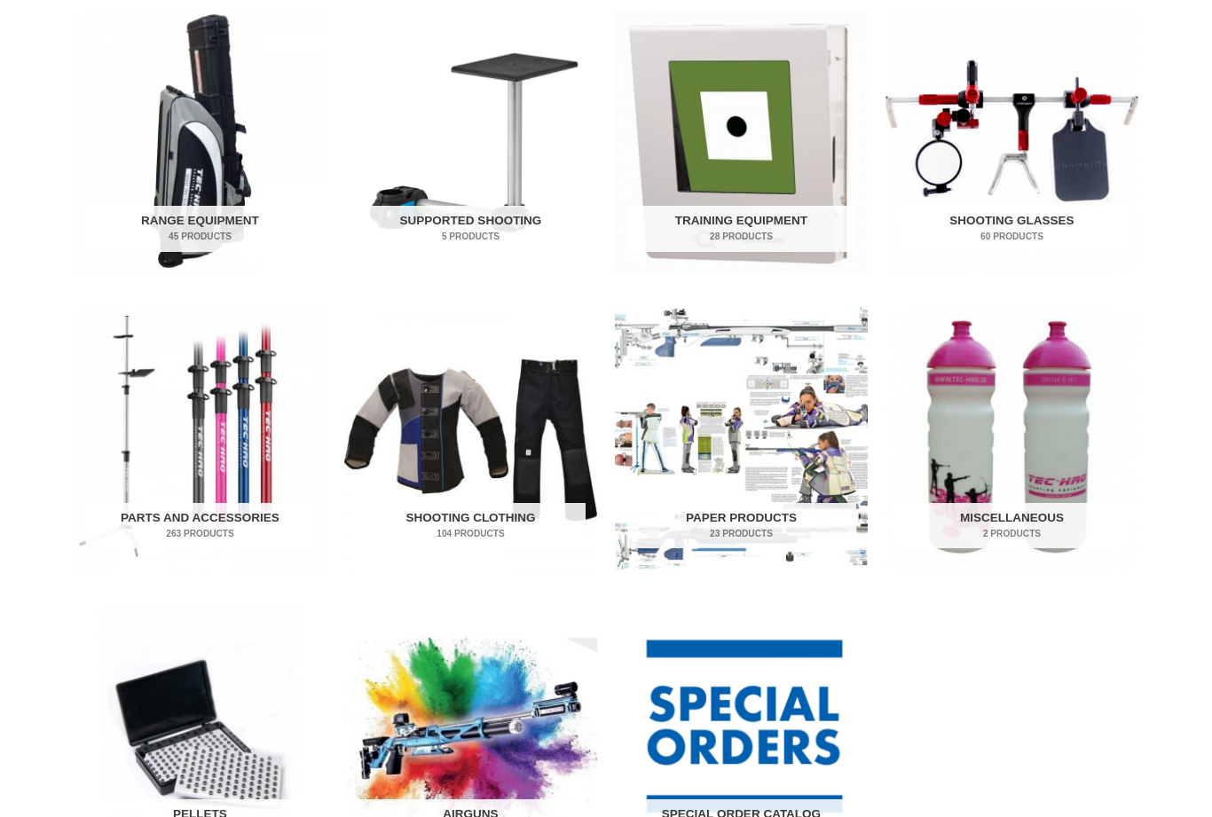 This screenshot has height=817, width=1212. Describe the element at coordinates (470, 142) in the screenshot. I see `a: Visit product category Supported Shooting` at that location.